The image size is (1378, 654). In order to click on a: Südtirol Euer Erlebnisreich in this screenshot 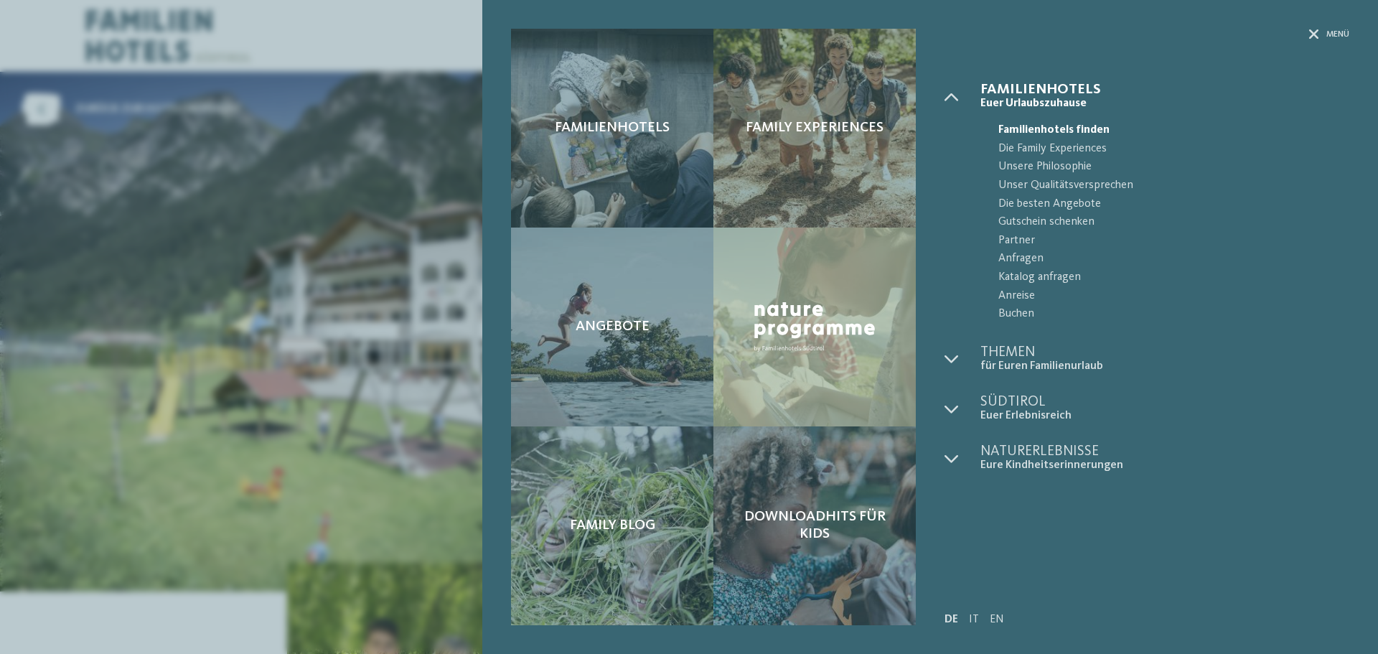, I will do `click(1165, 408)`.